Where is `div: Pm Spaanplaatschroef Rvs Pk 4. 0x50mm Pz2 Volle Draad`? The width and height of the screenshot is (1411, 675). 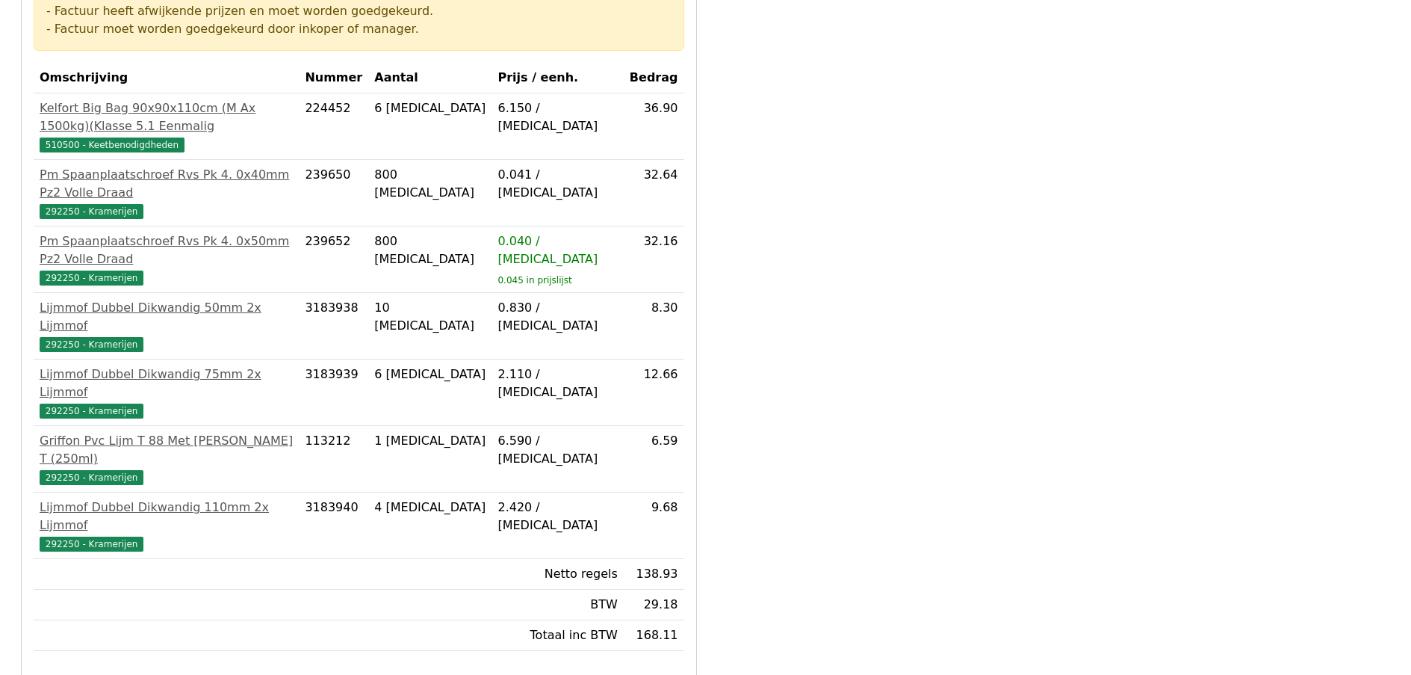 div: Pm Spaanplaatschroef Rvs Pk 4. 0x50mm Pz2 Volle Draad is located at coordinates (166, 250).